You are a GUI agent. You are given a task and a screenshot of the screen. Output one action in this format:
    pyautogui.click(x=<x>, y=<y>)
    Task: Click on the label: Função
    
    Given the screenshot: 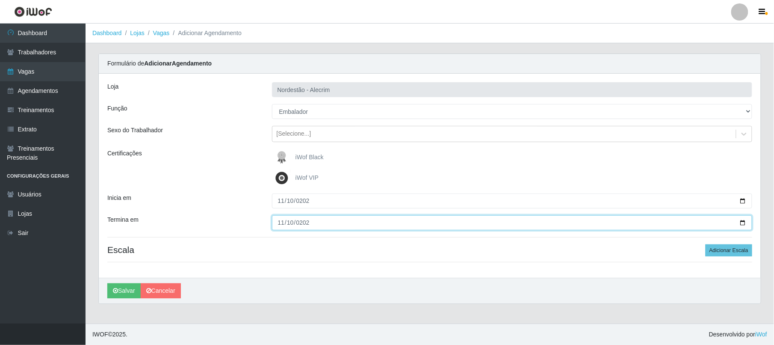 What is the action you would take?
    pyautogui.click(x=117, y=108)
    